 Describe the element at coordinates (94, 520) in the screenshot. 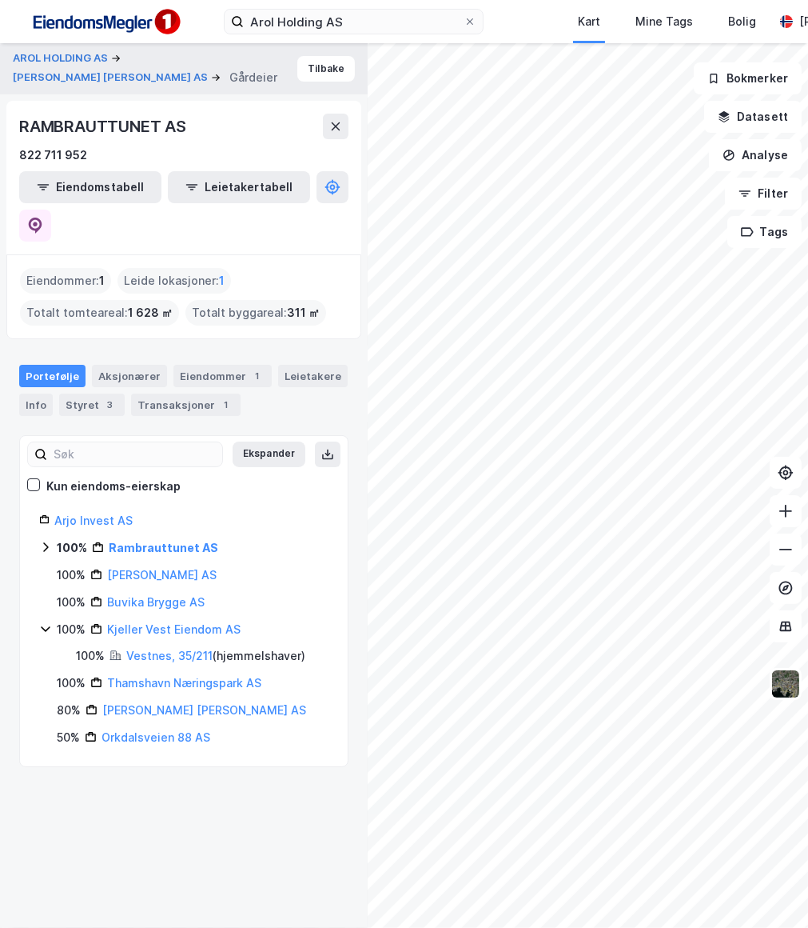

I see `a: Arjo Invest AS` at that location.